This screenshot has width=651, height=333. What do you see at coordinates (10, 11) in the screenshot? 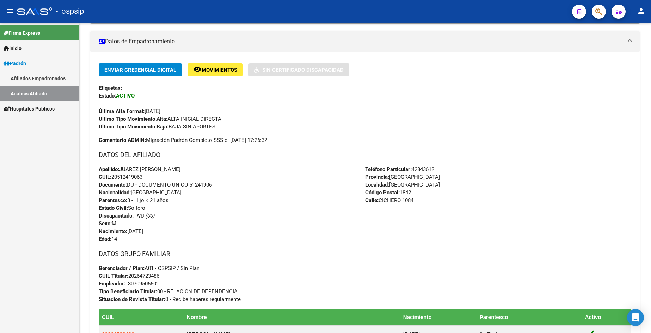
I see `mat-icon: menu` at bounding box center [10, 11].